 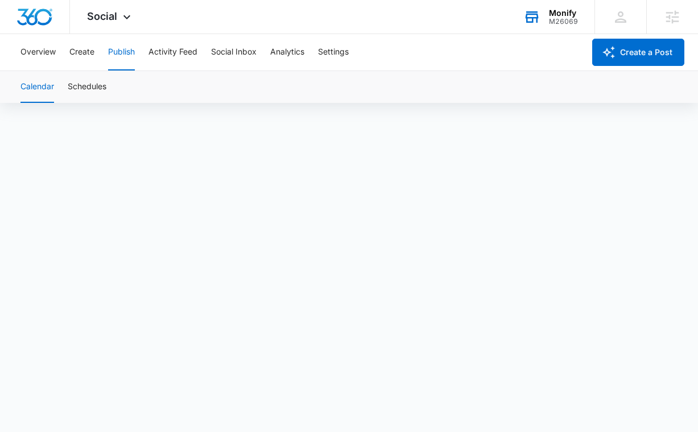 What do you see at coordinates (121, 52) in the screenshot?
I see `button: Publish` at bounding box center [121, 52].